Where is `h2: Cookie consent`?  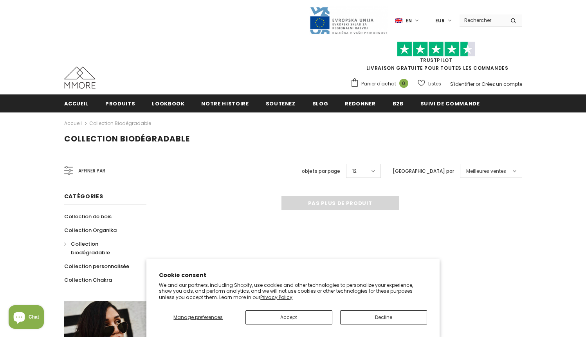 h2: Cookie consent is located at coordinates (293, 275).